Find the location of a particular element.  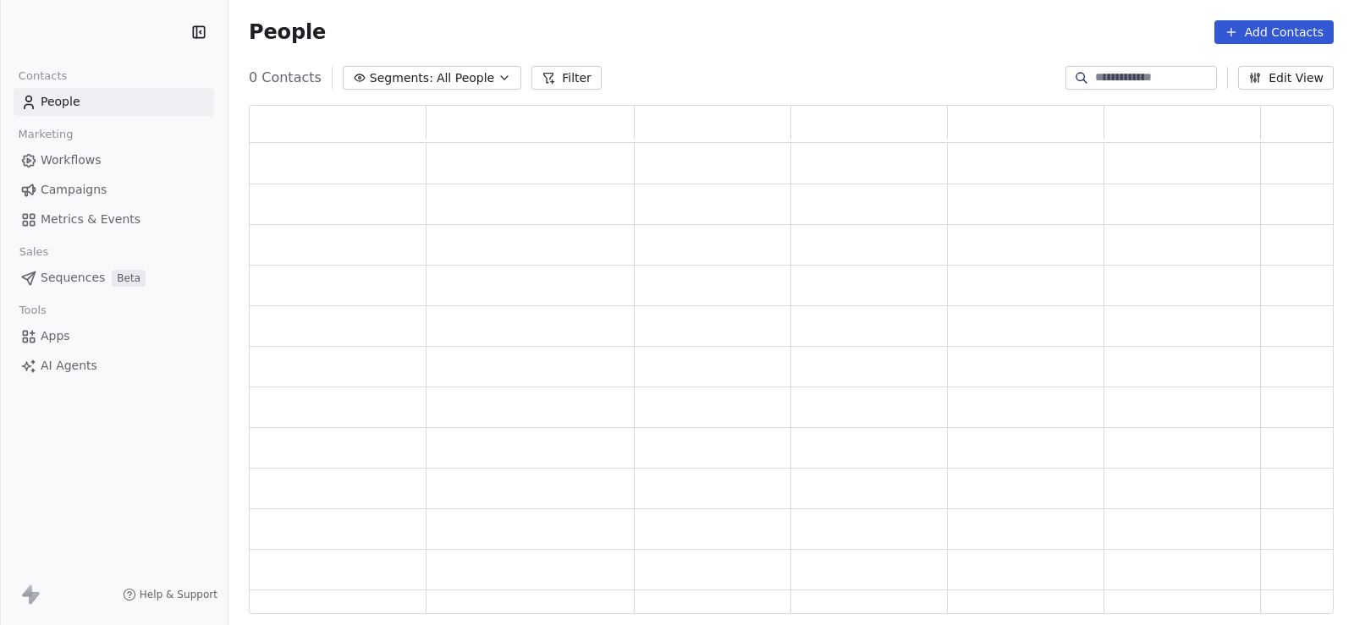

span: Apps is located at coordinates (55, 336).